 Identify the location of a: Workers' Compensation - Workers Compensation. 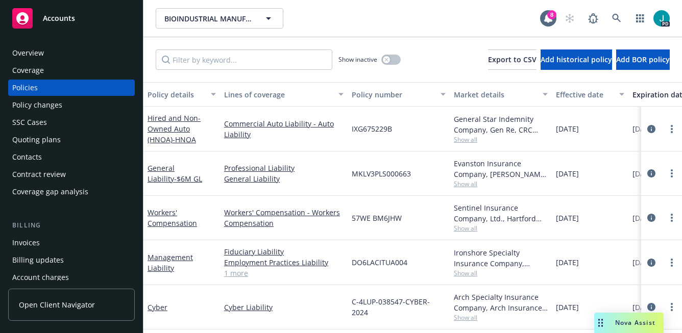
(284, 218).